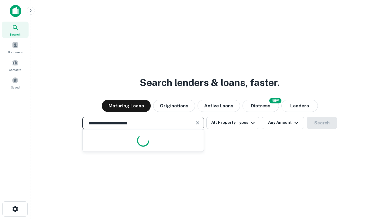 The width and height of the screenshot is (389, 219). Describe the element at coordinates (15, 87) in the screenshot. I see `span: Saved` at that location.